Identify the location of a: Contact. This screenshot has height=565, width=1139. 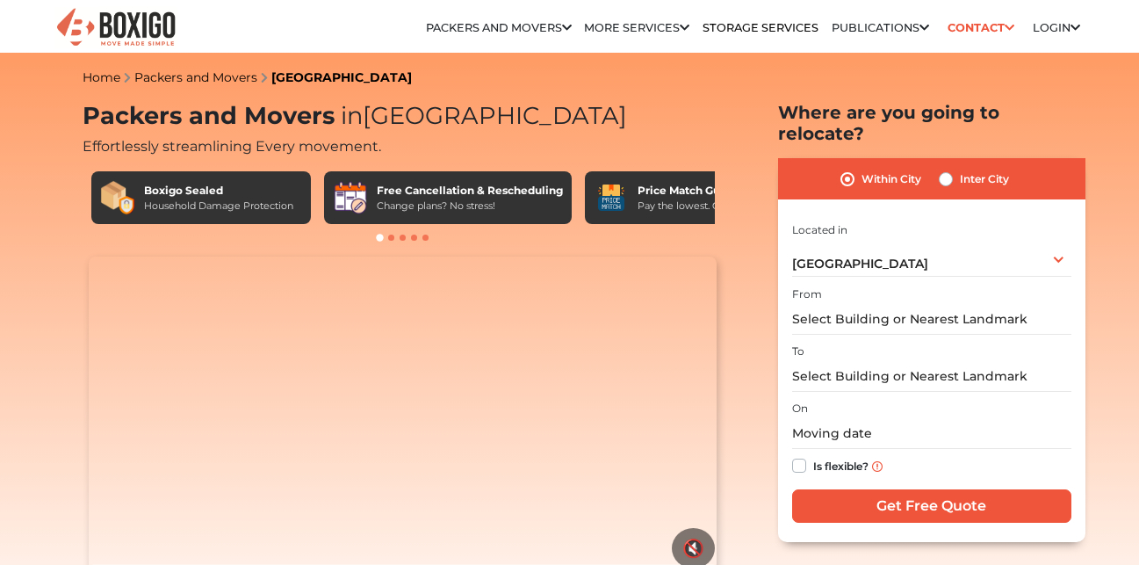
(981, 27).